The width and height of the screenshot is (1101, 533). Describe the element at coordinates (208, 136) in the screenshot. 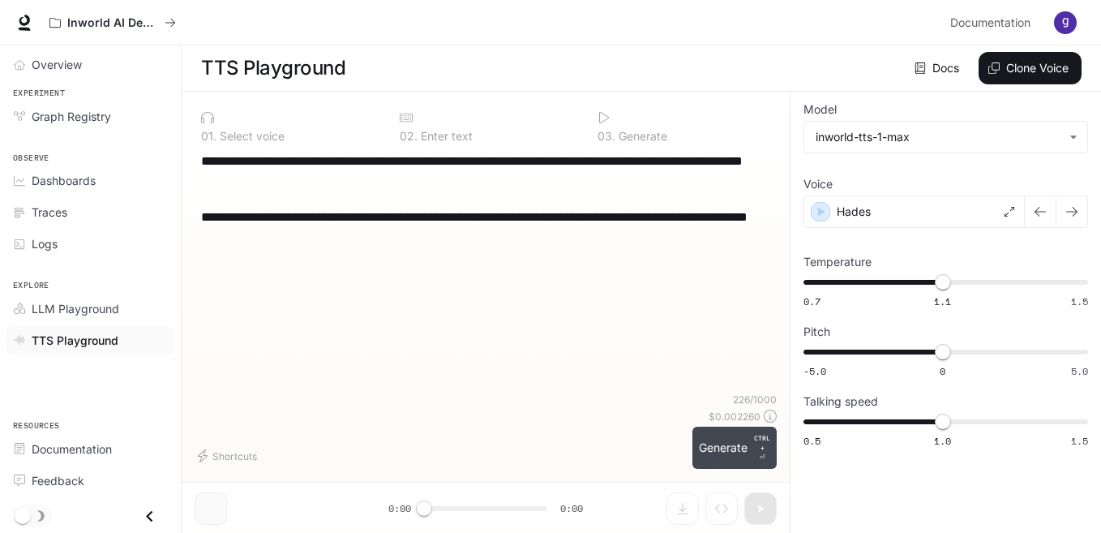

I see `p: 0 1 .` at that location.